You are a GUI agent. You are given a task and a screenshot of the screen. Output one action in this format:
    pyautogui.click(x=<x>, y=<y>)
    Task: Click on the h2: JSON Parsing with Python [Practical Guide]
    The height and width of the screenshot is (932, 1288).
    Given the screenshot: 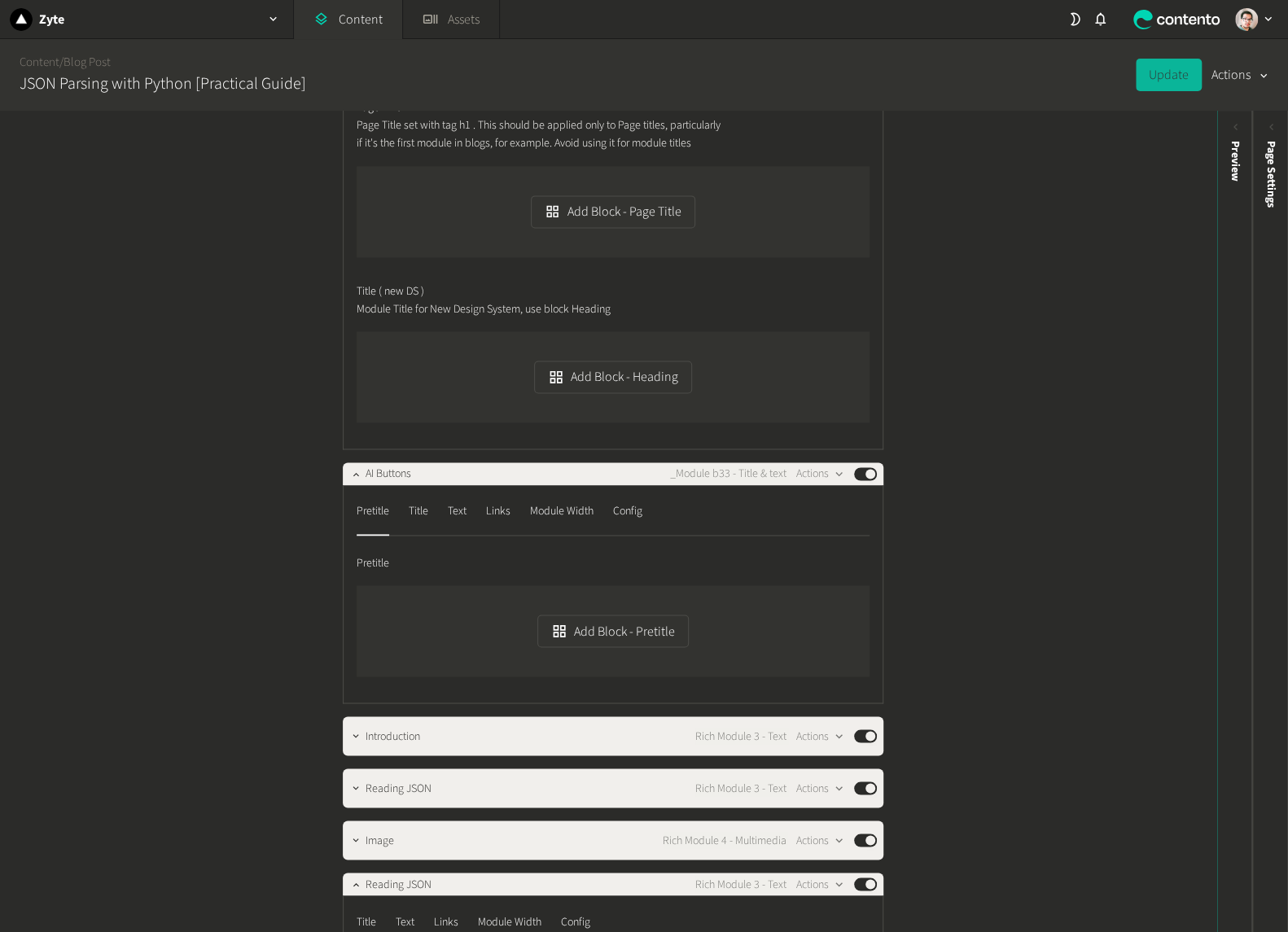 What is the action you would take?
    pyautogui.click(x=163, y=84)
    